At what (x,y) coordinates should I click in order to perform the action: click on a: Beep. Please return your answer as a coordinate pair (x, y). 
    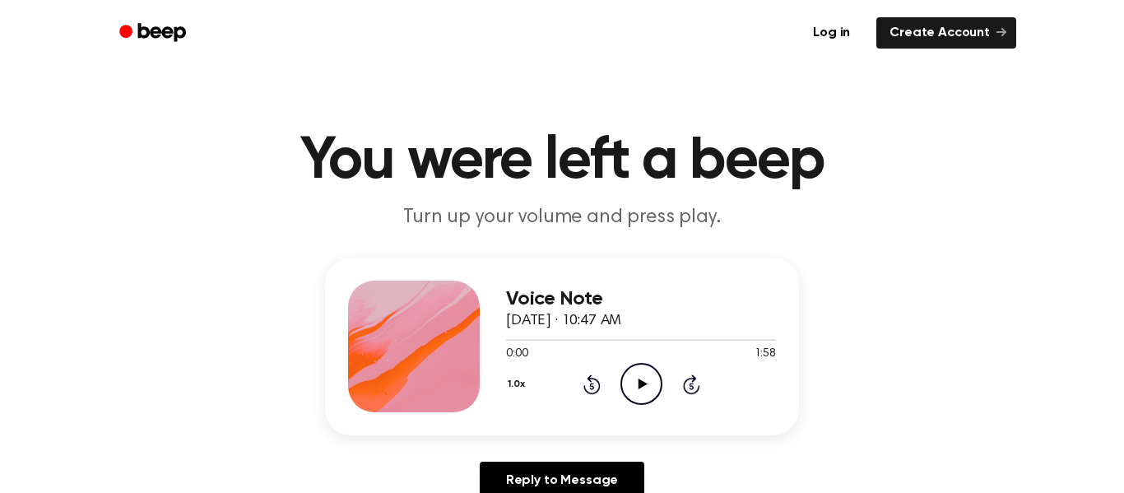
    Looking at the image, I should click on (154, 33).